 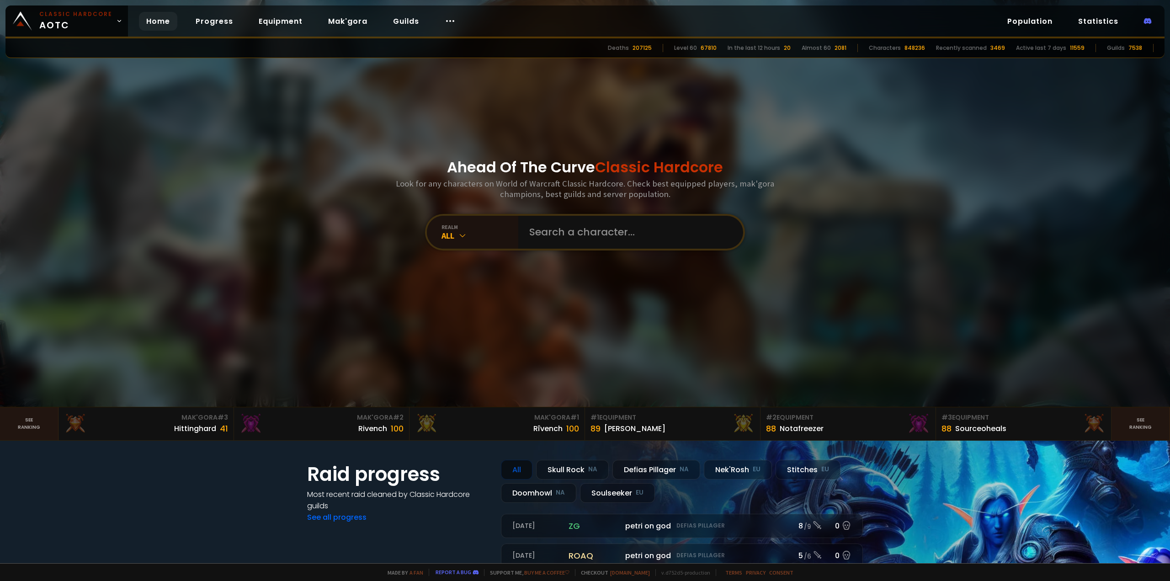 What do you see at coordinates (656, 469) in the screenshot?
I see `div: Defias Pillager` at bounding box center [656, 469].